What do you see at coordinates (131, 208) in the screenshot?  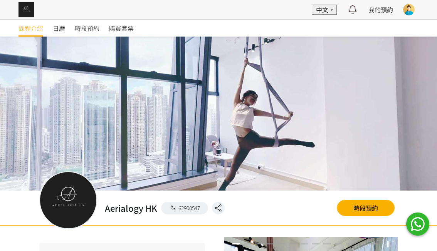 I see `h2: Aerialogy HK` at bounding box center [131, 208].